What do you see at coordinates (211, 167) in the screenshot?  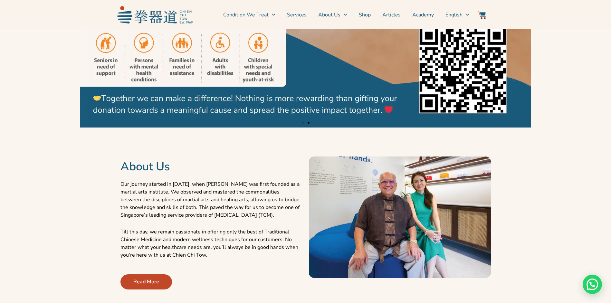 I see `h2: About Us` at bounding box center [211, 167].